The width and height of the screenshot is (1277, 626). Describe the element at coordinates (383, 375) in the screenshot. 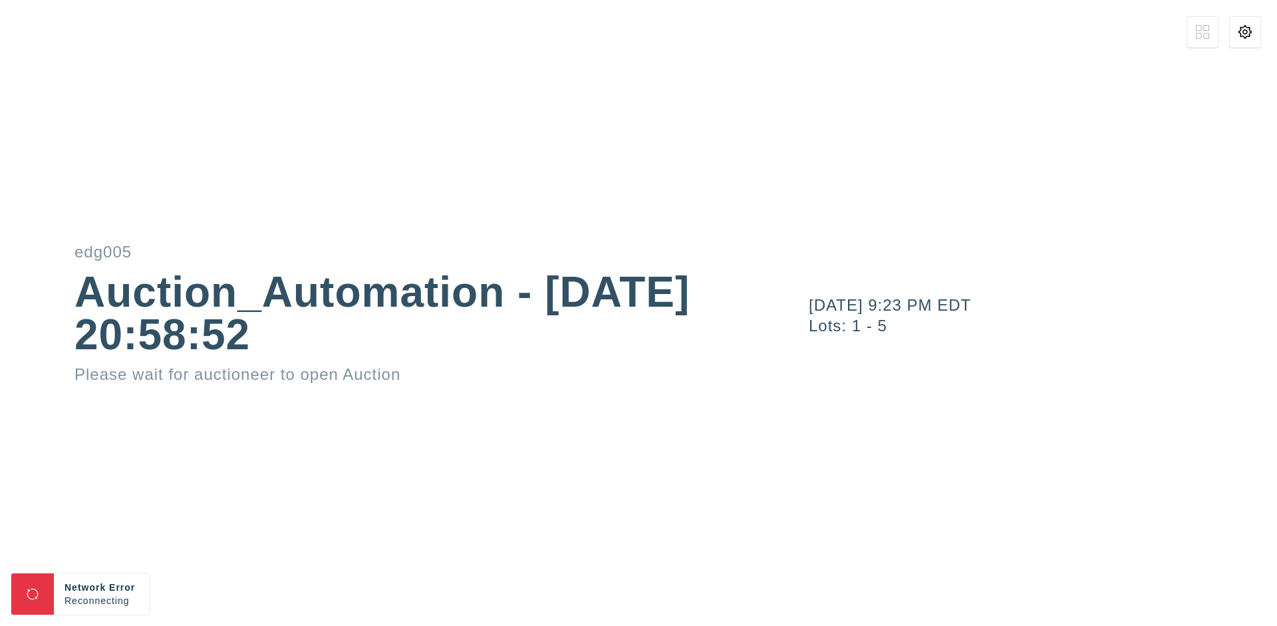

I see `div: Please wait for auctioneer to open Auction` at that location.